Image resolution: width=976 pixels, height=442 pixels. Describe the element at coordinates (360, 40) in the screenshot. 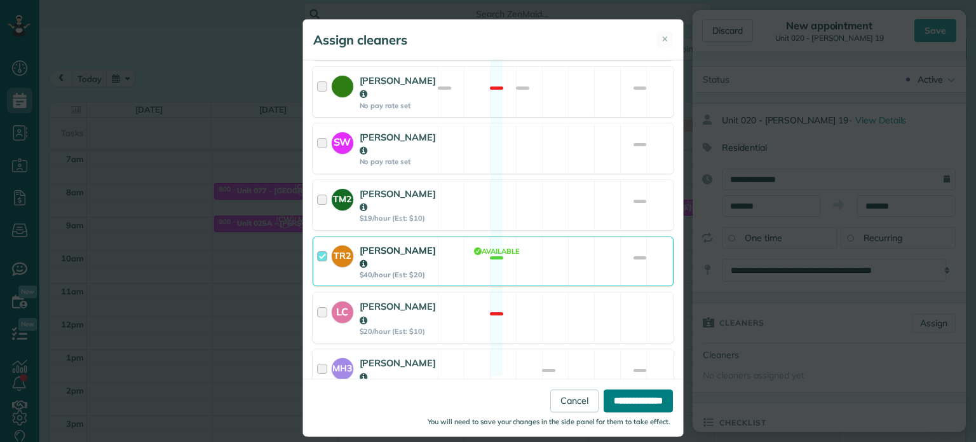

I see `h5: Assign cleaners` at that location.